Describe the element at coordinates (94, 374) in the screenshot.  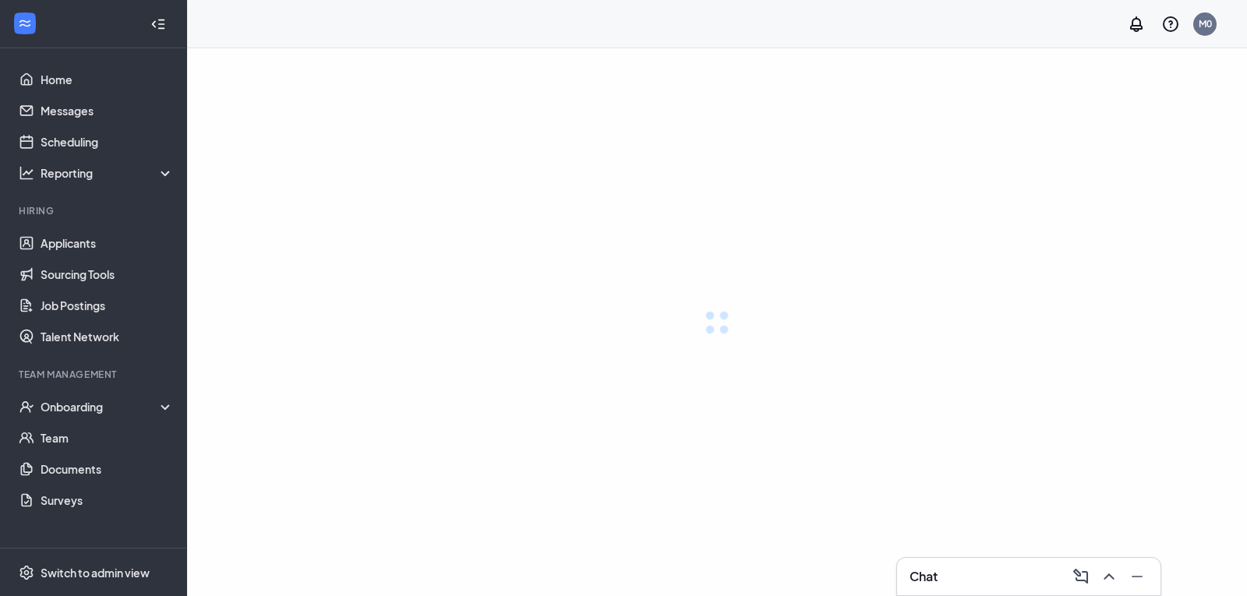
I see `div: Team Management` at that location.